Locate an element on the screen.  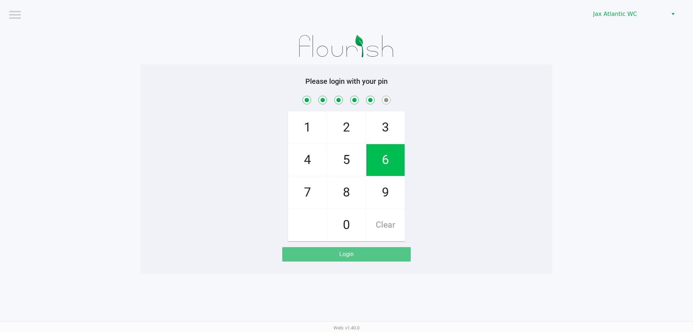
span: 5 is located at coordinates (346, 160).